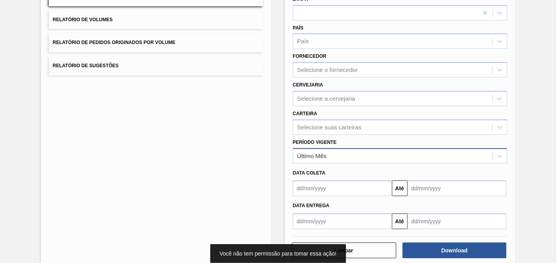  Describe the element at coordinates (305, 114) in the screenshot. I see `label: Carteira` at that location.